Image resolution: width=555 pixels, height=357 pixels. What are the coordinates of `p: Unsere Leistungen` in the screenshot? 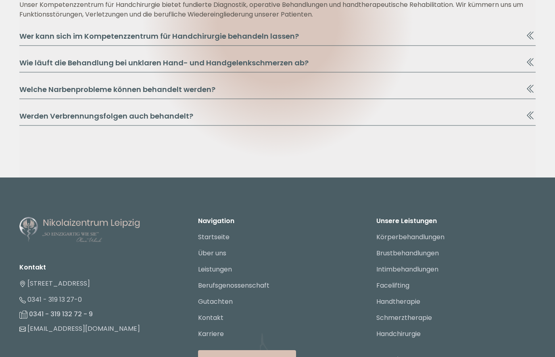 It's located at (455, 221).